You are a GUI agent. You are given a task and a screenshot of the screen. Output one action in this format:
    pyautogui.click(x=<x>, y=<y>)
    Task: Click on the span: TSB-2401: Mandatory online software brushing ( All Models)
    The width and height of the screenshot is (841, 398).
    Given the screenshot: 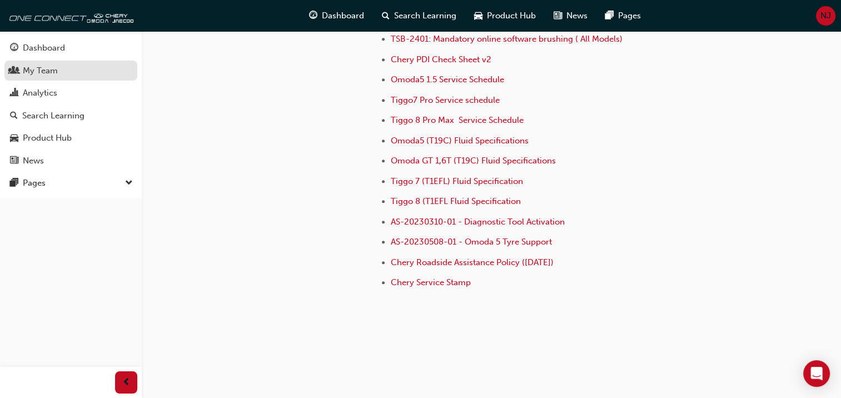 What is the action you would take?
    pyautogui.click(x=506, y=39)
    